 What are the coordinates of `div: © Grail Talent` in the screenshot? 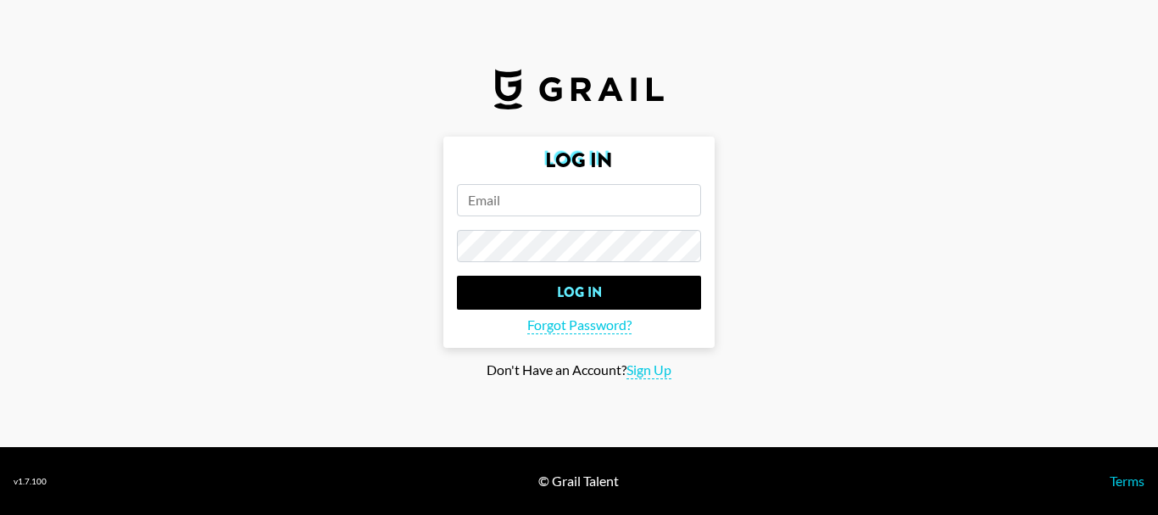 It's located at (578, 481).